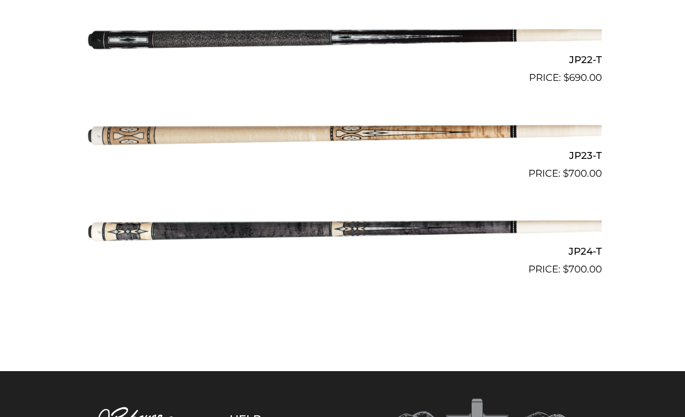  What do you see at coordinates (343, 133) in the screenshot?
I see `img: JP23-T` at bounding box center [343, 133].